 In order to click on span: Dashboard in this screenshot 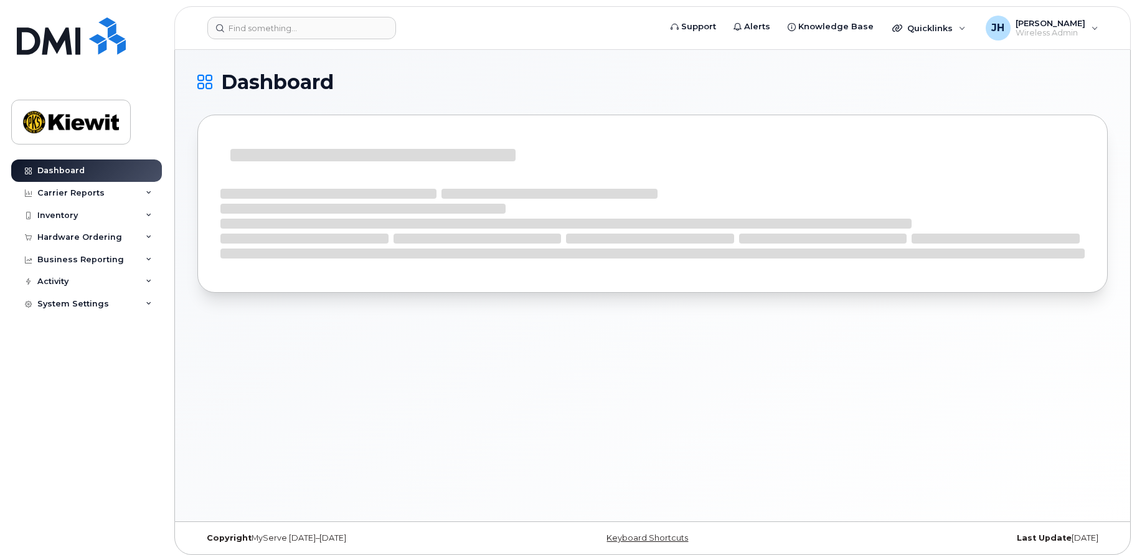, I will do `click(277, 82)`.